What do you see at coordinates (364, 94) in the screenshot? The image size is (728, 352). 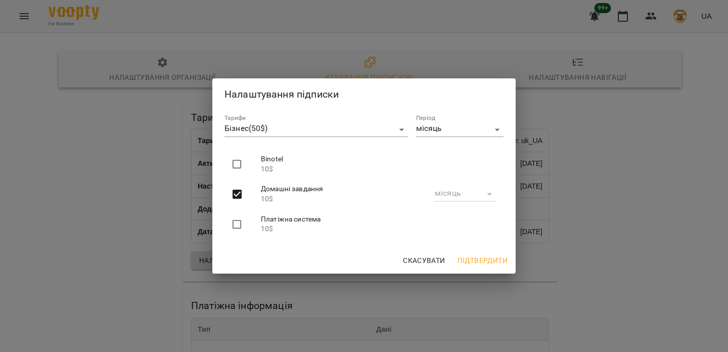 I see `h2: Налаштування підписки` at bounding box center [364, 94].